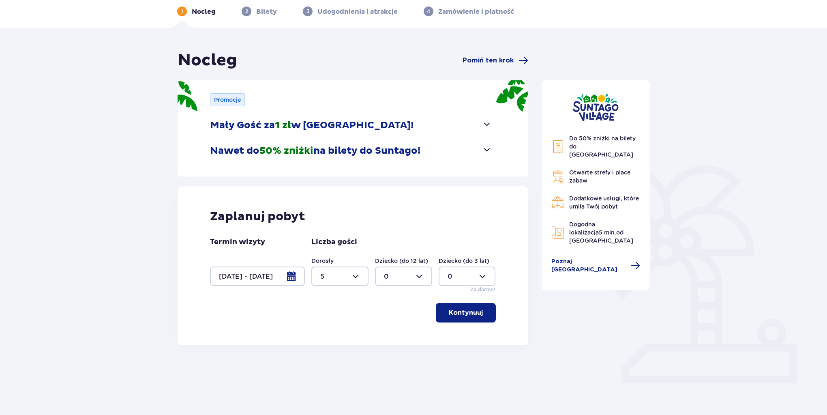 This screenshot has width=827, height=415. I want to click on img: Restaurant Icon, so click(558, 202).